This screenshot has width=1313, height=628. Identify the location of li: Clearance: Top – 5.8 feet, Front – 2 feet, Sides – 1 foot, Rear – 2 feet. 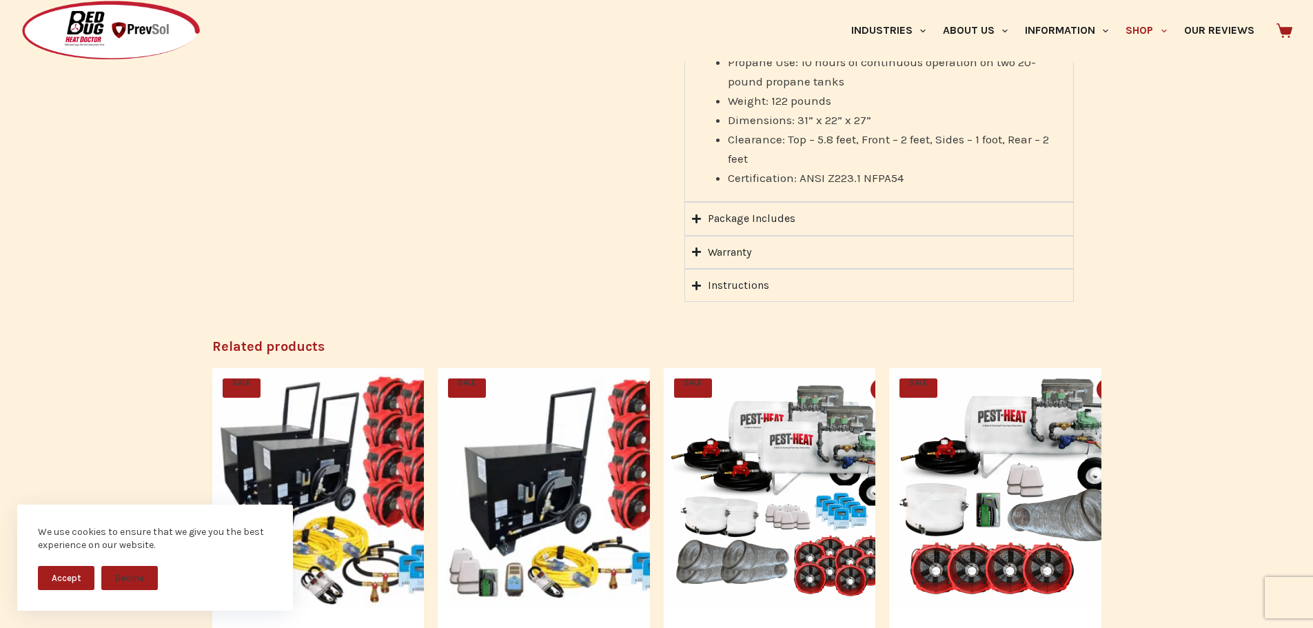
(893, 149).